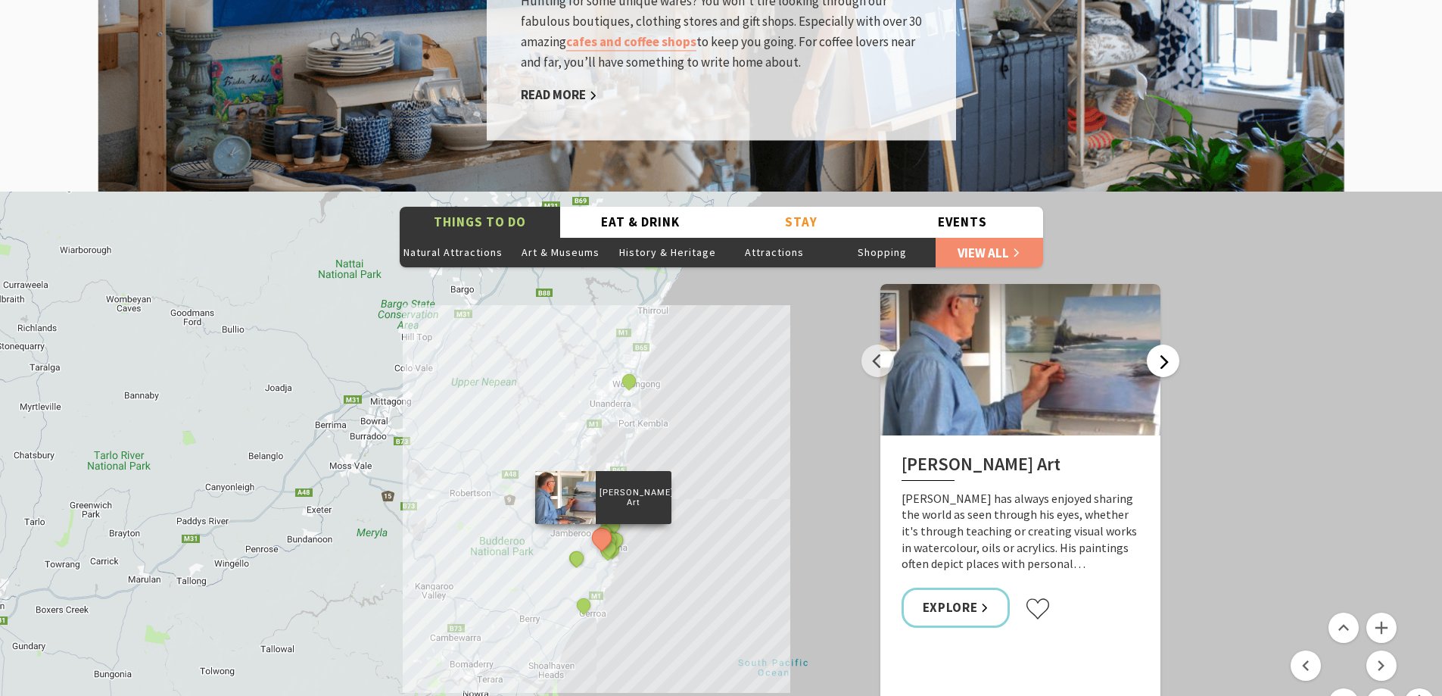 The height and width of the screenshot is (696, 1442). I want to click on button: See detail about Surf Camp Australia, so click(584, 605).